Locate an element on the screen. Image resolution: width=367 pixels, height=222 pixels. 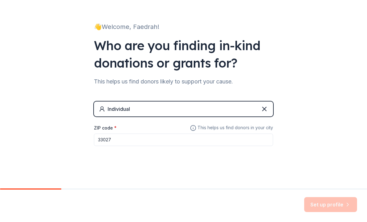
div: 👋 Welcome, Faedrah! is located at coordinates (183, 27).